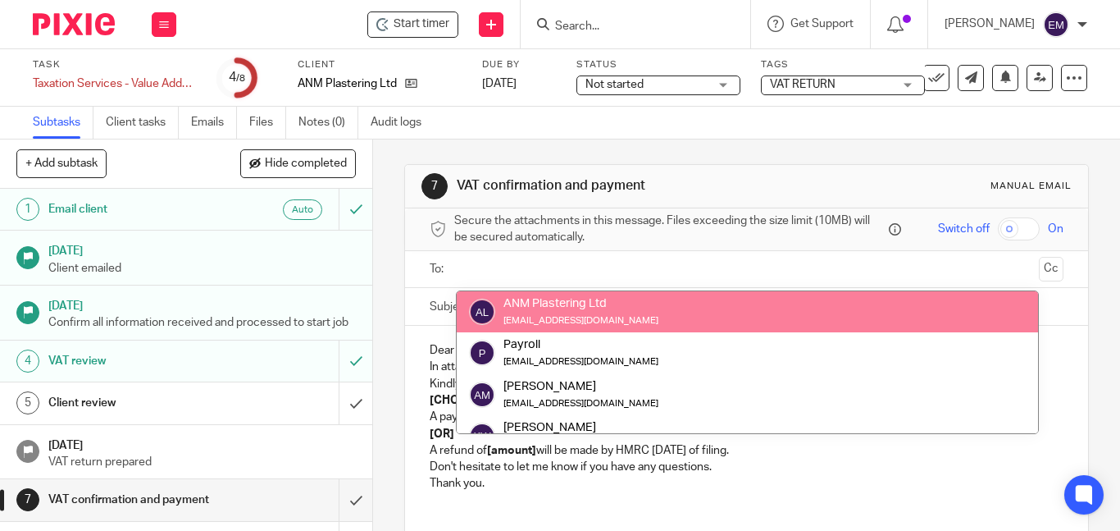 This screenshot has height=531, width=1120. What do you see at coordinates (380, 65) in the screenshot?
I see `label: Client` at bounding box center [380, 65].